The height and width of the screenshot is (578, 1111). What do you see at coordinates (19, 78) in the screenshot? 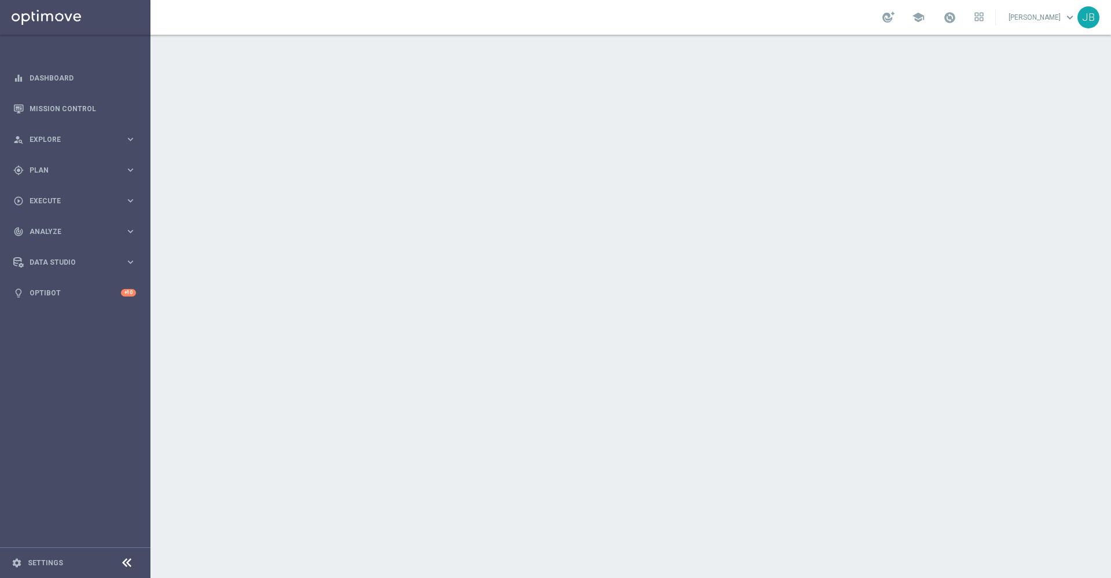
I see `i: equalizer` at bounding box center [19, 78].